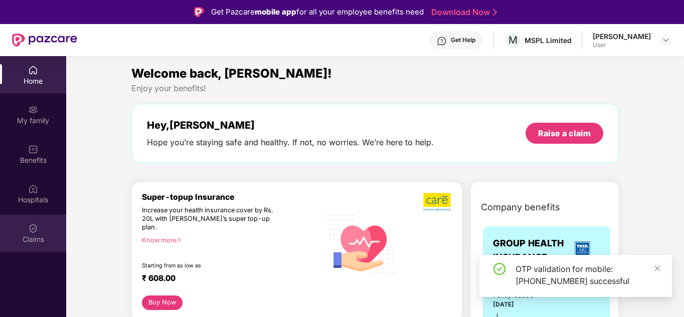 The height and width of the screenshot is (317, 684). What do you see at coordinates (362, 244) in the screenshot?
I see `img: svg+xml;base64,PHN2ZyB4bWxucz0iaHR0cDovL3d3dy53My5vcmcvMjAwMC9zdmciIHhtbG5zOnhsaW5rPSJodHRwOi8vd3...` at bounding box center [362, 244].